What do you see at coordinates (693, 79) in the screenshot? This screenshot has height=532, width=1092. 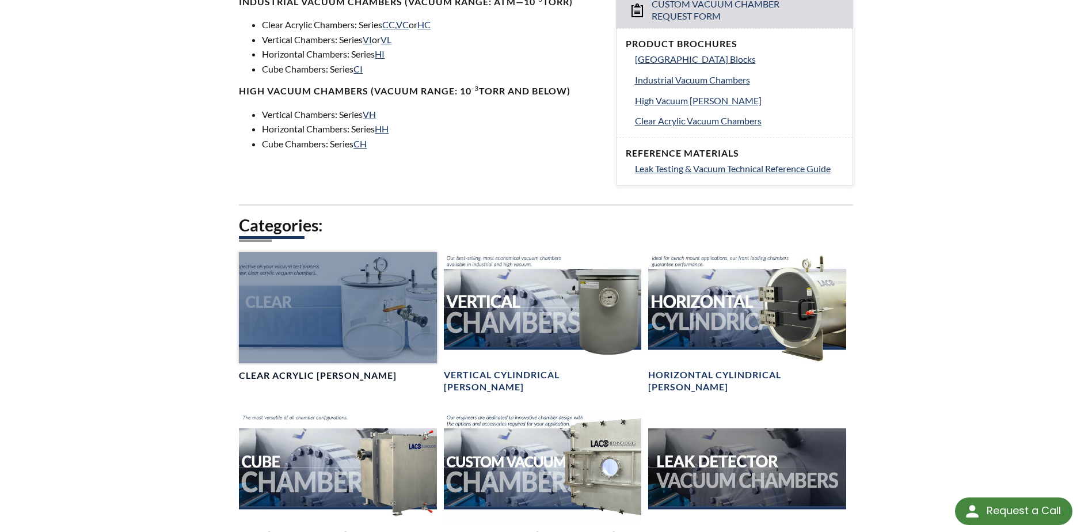 I see `span: Industrial Vacuum Chambers` at bounding box center [693, 79].